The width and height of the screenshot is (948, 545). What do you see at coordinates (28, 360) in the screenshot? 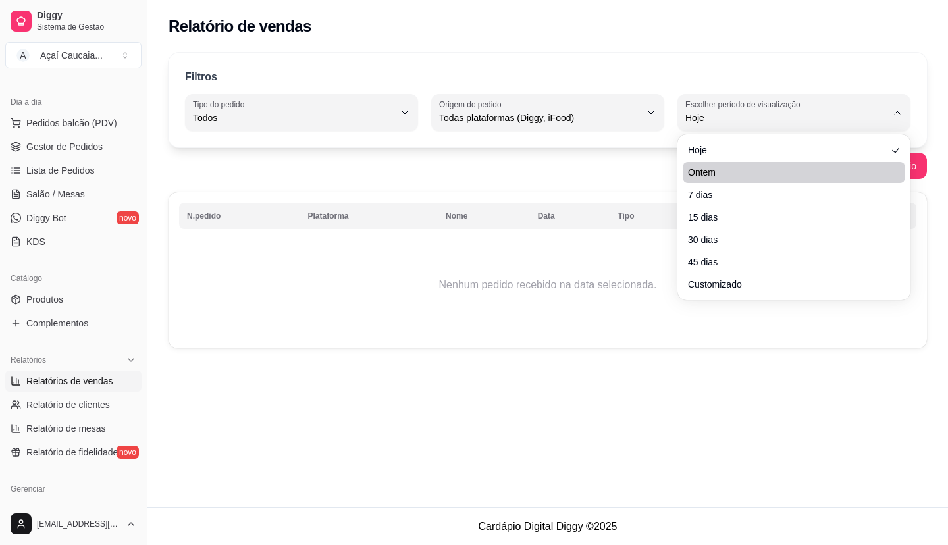
I see `span: Relatórios` at bounding box center [28, 360].